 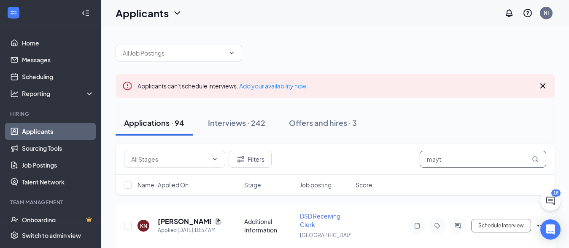 I want to click on div: Reporting, so click(x=58, y=94).